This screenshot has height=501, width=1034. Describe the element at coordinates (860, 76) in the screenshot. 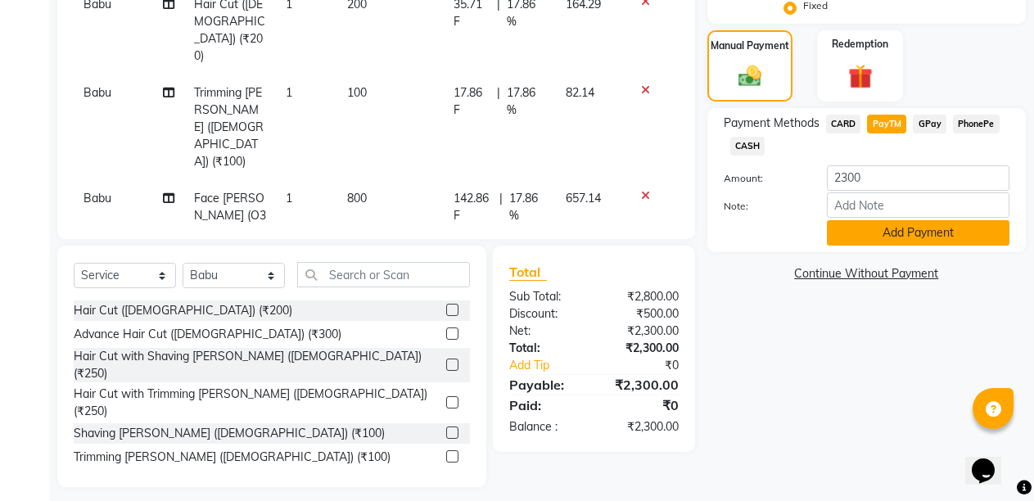

I see `img: _gift.svg` at that location.